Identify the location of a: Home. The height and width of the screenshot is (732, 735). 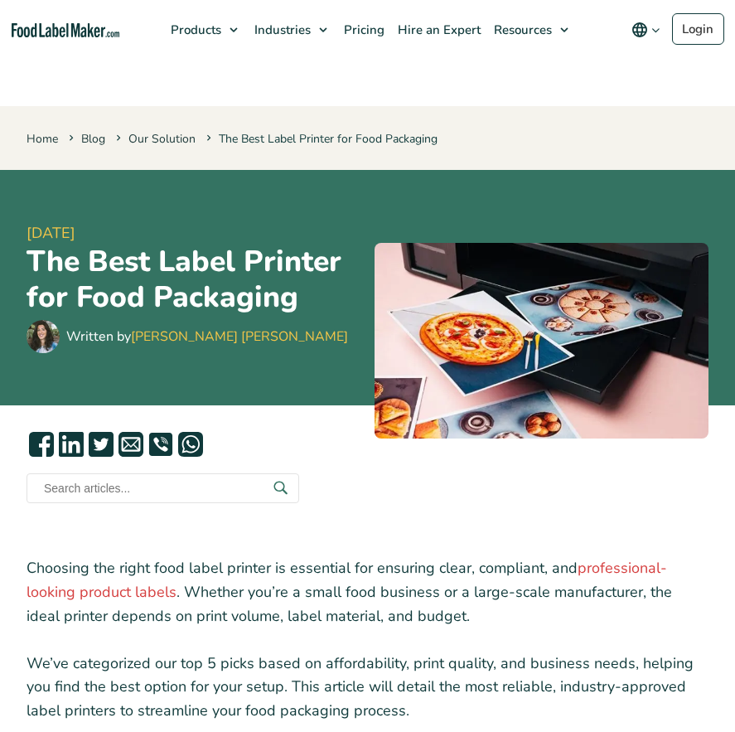
(42, 138).